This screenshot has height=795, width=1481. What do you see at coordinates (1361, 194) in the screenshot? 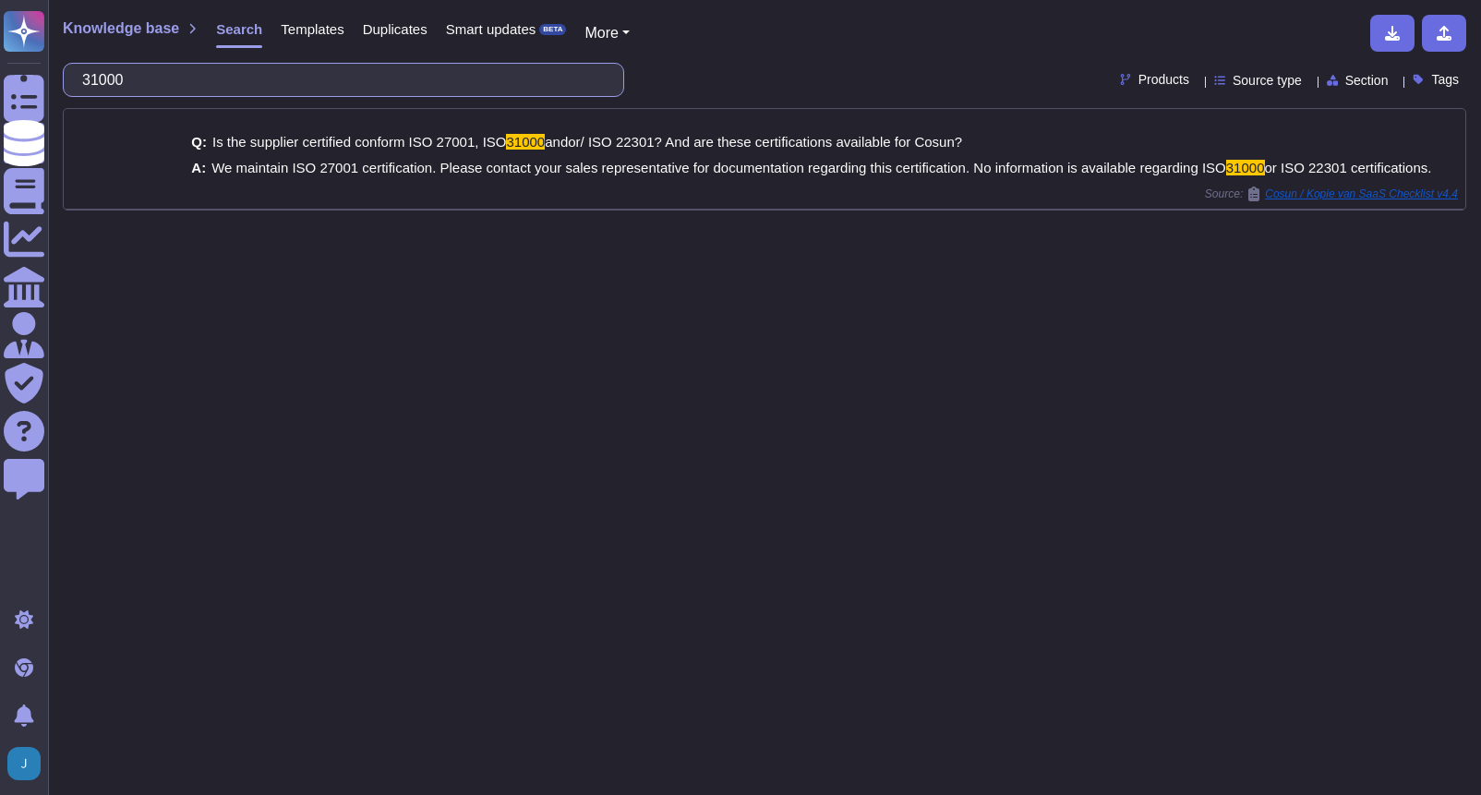
I see `span: Cosun / Kopie van SaaS Checklist v4.4` at bounding box center [1361, 194].